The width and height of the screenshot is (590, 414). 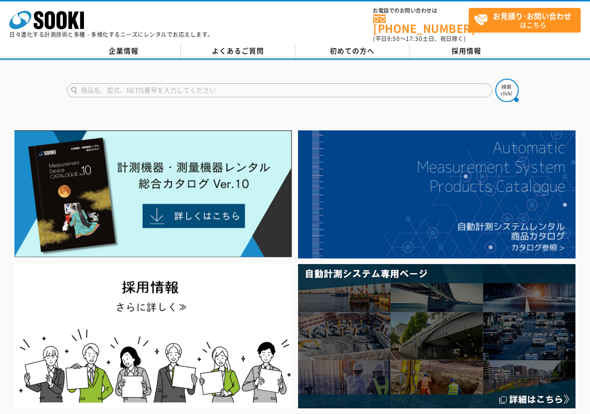 I want to click on a: 企業情報, so click(x=124, y=51).